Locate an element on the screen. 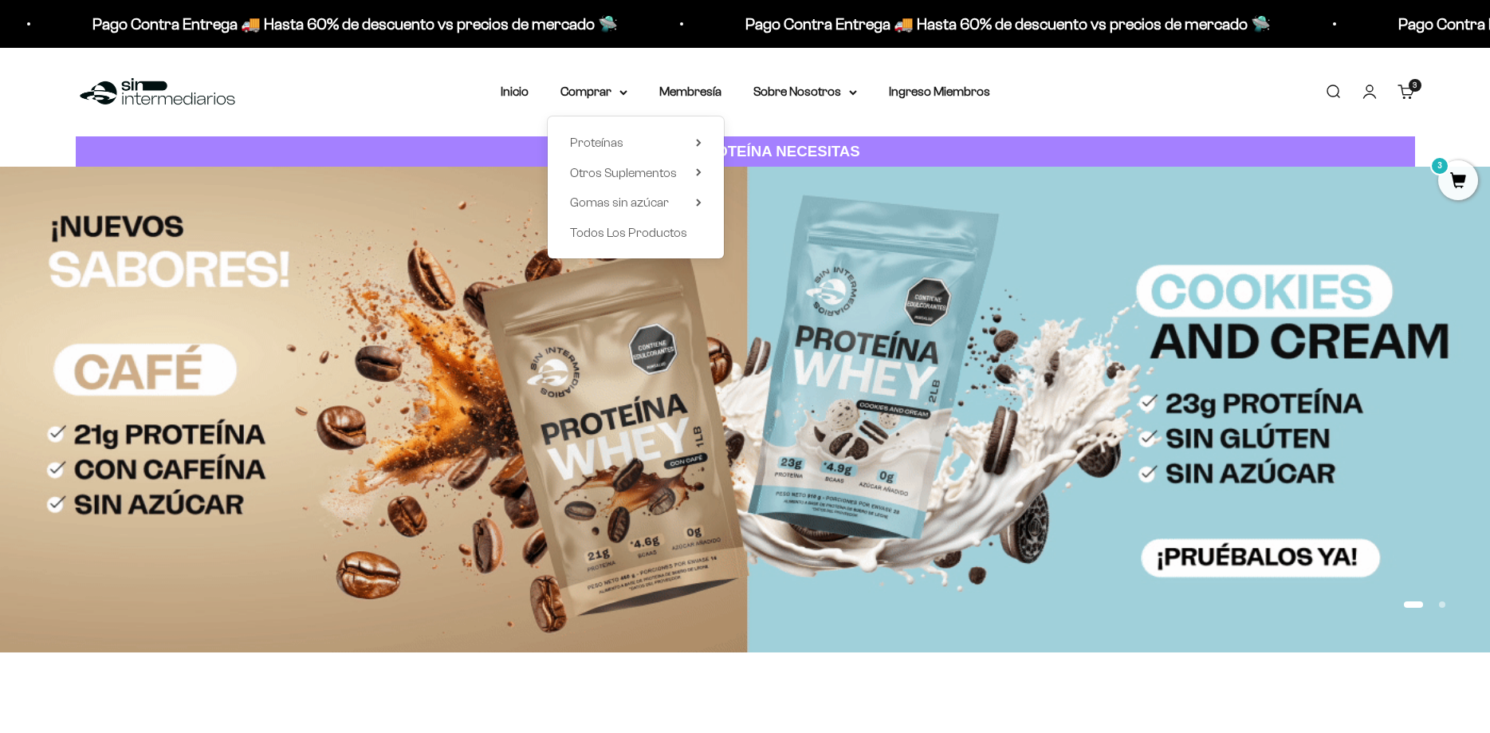 This screenshot has width=1490, height=733. span: Proteínas is located at coordinates (597, 142).